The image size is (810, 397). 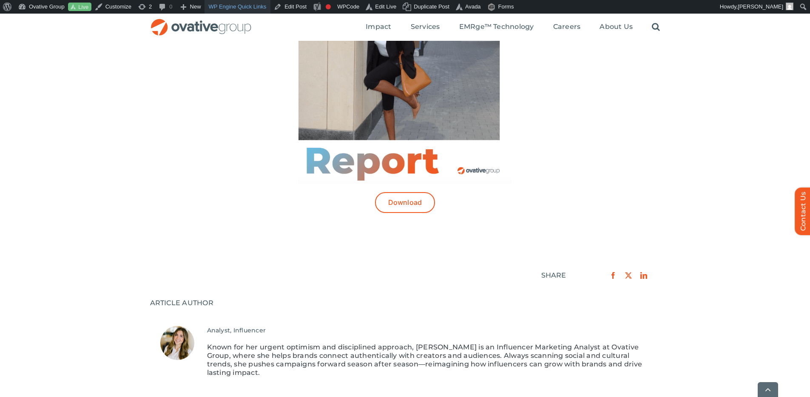 I want to click on span: About Us, so click(x=616, y=27).